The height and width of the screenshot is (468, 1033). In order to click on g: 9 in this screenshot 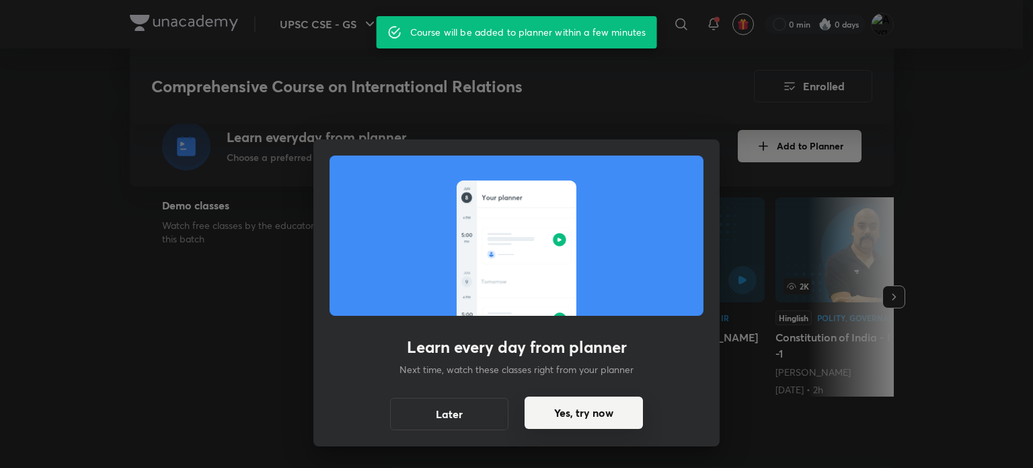, I will do `click(467, 282)`.